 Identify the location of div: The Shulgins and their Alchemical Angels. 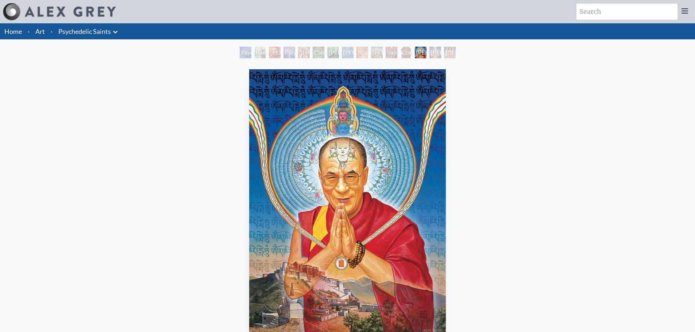
(304, 52).